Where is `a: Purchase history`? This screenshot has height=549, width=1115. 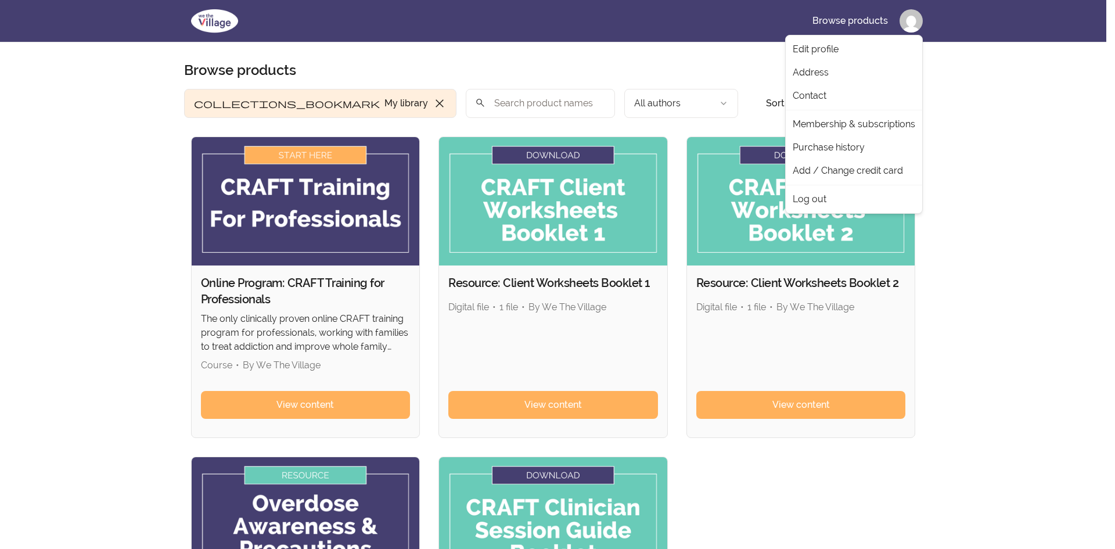
a: Purchase history is located at coordinates (854, 148).